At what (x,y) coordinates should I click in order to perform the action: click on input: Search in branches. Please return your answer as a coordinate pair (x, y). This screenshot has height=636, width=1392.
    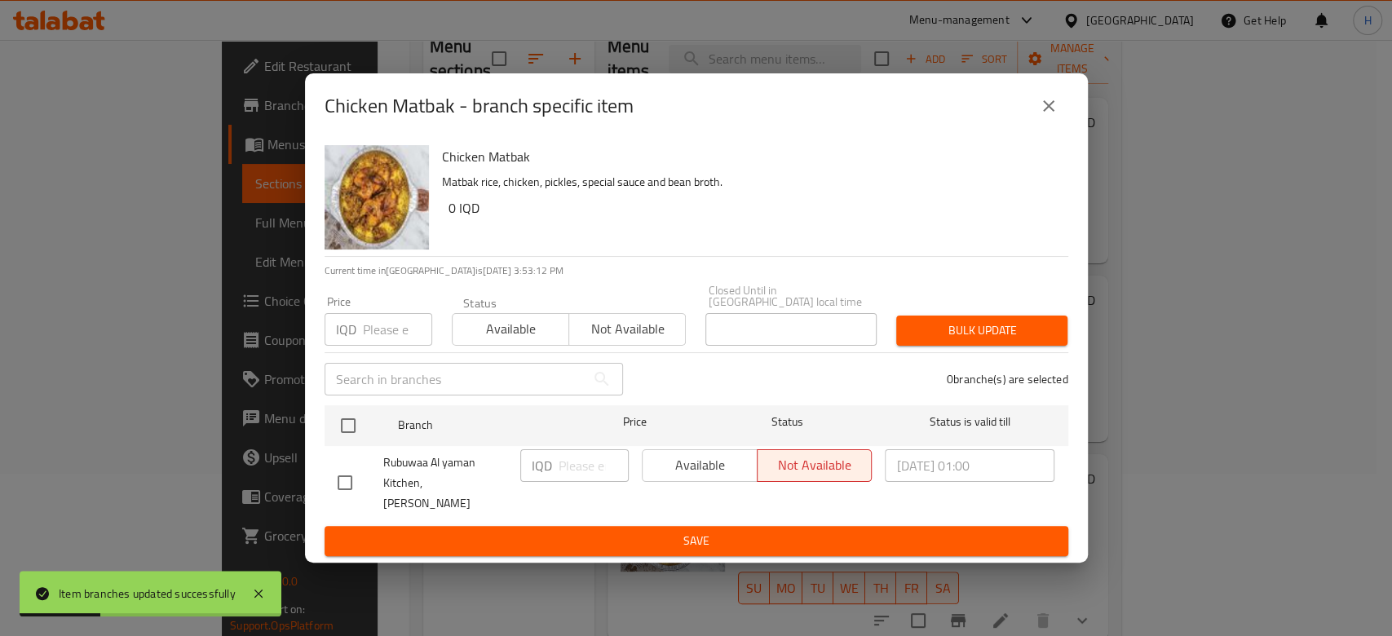
    Looking at the image, I should click on (455, 379).